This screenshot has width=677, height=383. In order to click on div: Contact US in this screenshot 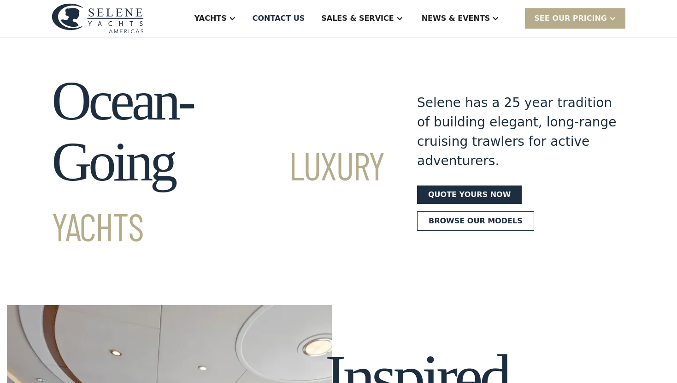, I will do `click(279, 18)`.